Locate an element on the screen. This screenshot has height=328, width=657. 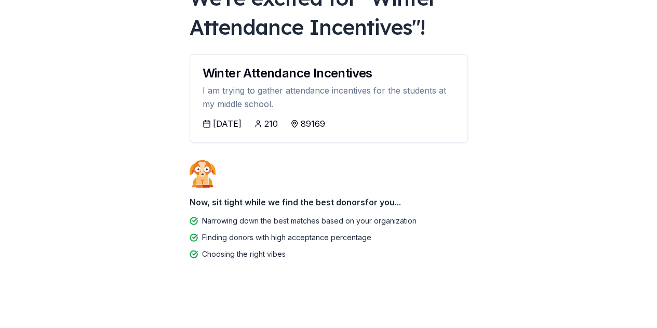
div: Winter Attendance Incentives is located at coordinates (329, 73).